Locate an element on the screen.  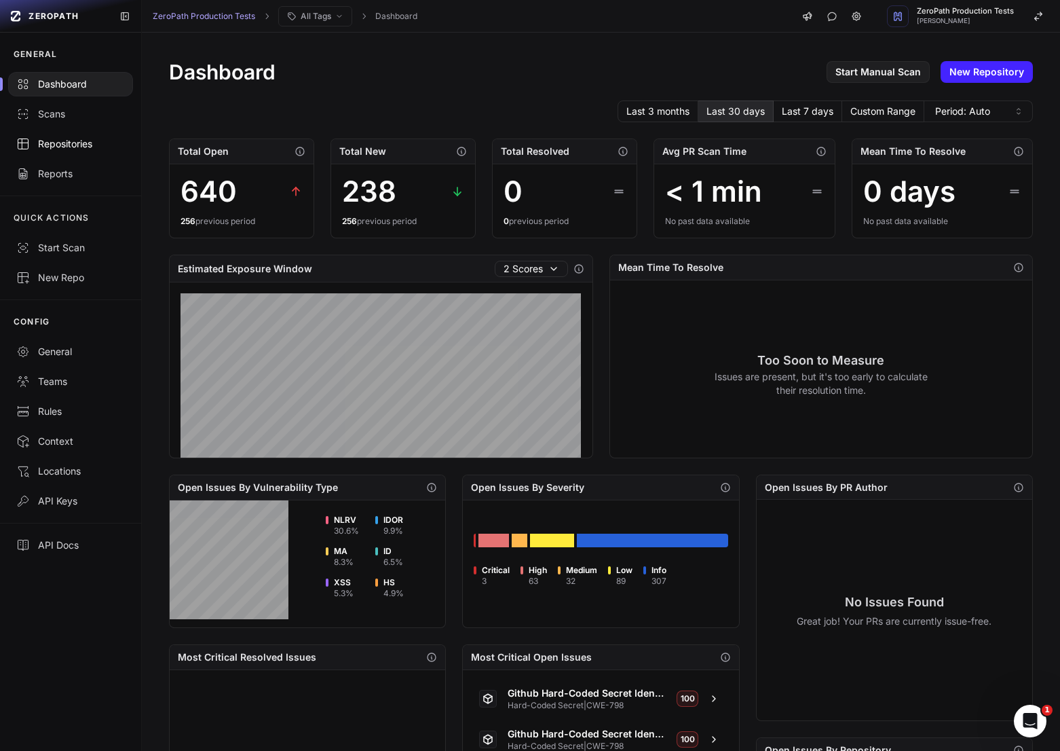
div: 307 is located at coordinates (659, 581).